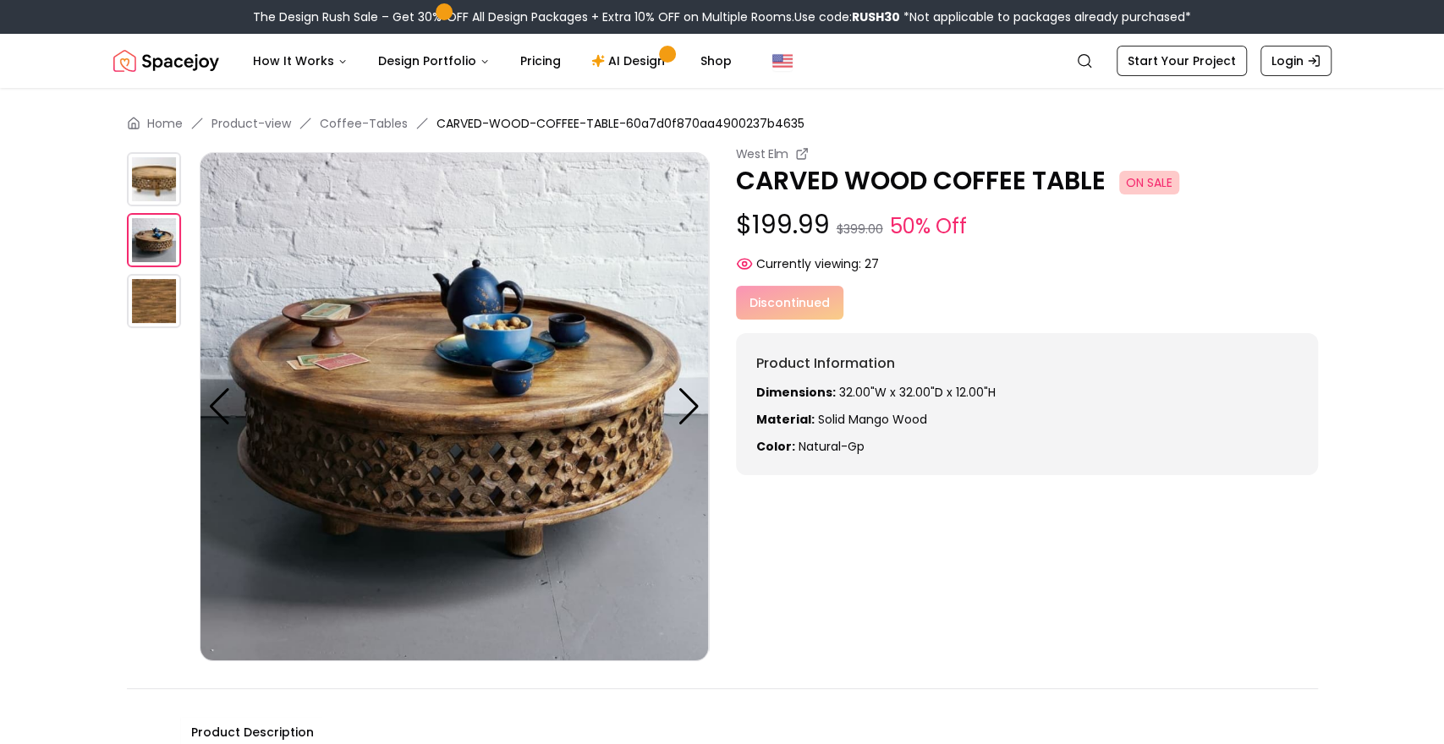 Image resolution: width=1444 pixels, height=744 pixels. Describe the element at coordinates (831, 447) in the screenshot. I see `span: natural-gp` at that location.